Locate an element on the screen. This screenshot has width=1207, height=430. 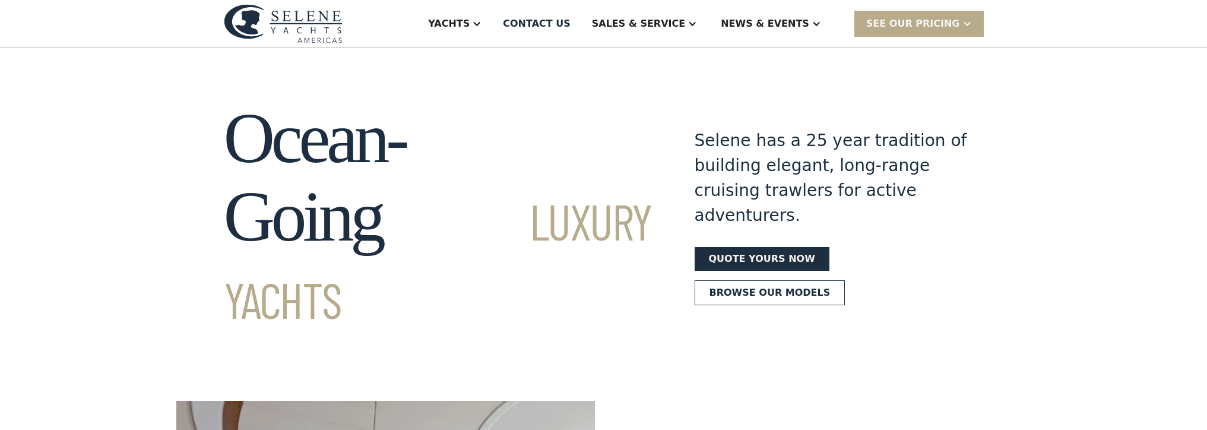
a: Quote yours now is located at coordinates (762, 259).